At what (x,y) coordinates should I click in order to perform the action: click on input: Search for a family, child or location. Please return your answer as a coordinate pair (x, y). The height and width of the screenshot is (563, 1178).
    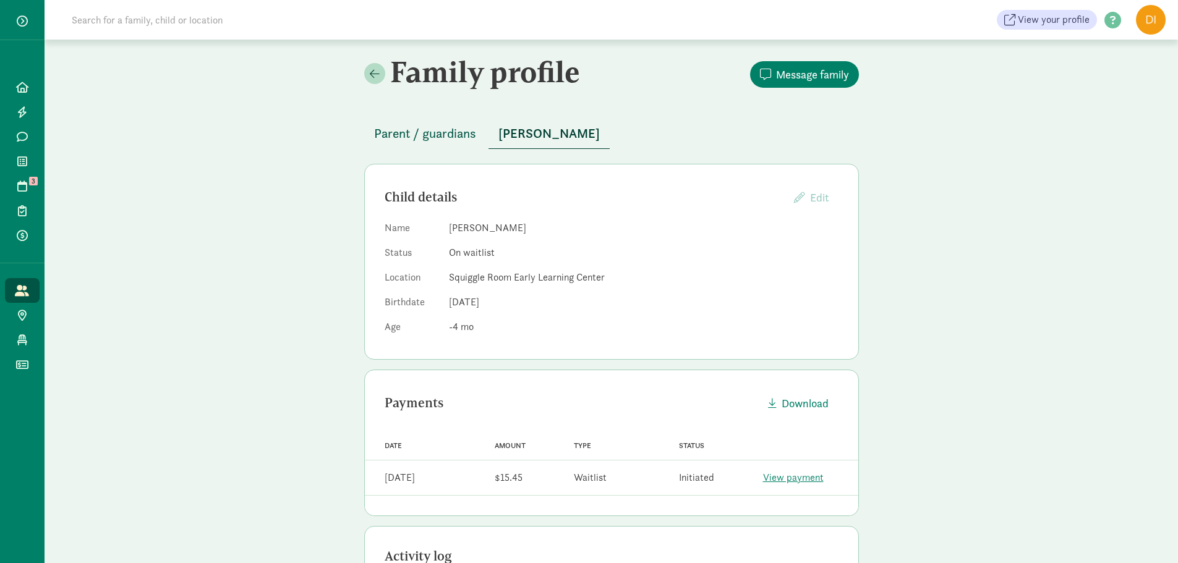
    Looking at the image, I should click on (237, 20).